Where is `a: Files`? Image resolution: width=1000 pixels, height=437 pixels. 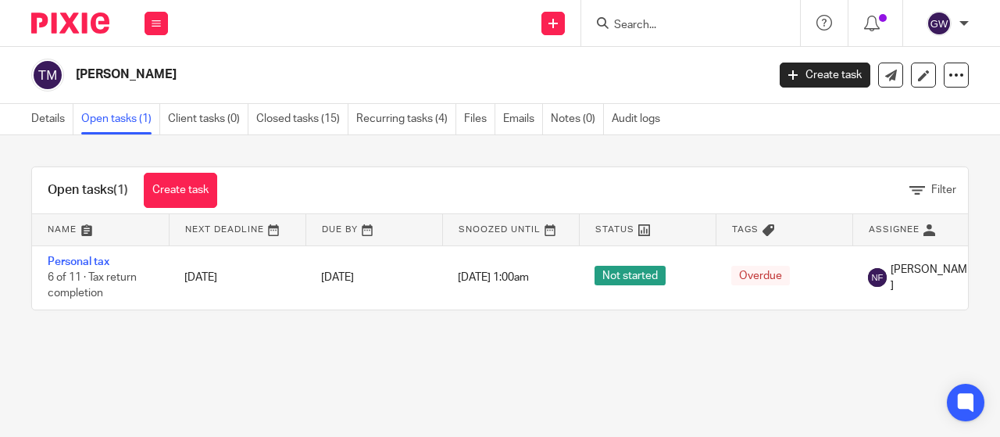
a: Files is located at coordinates (480, 119).